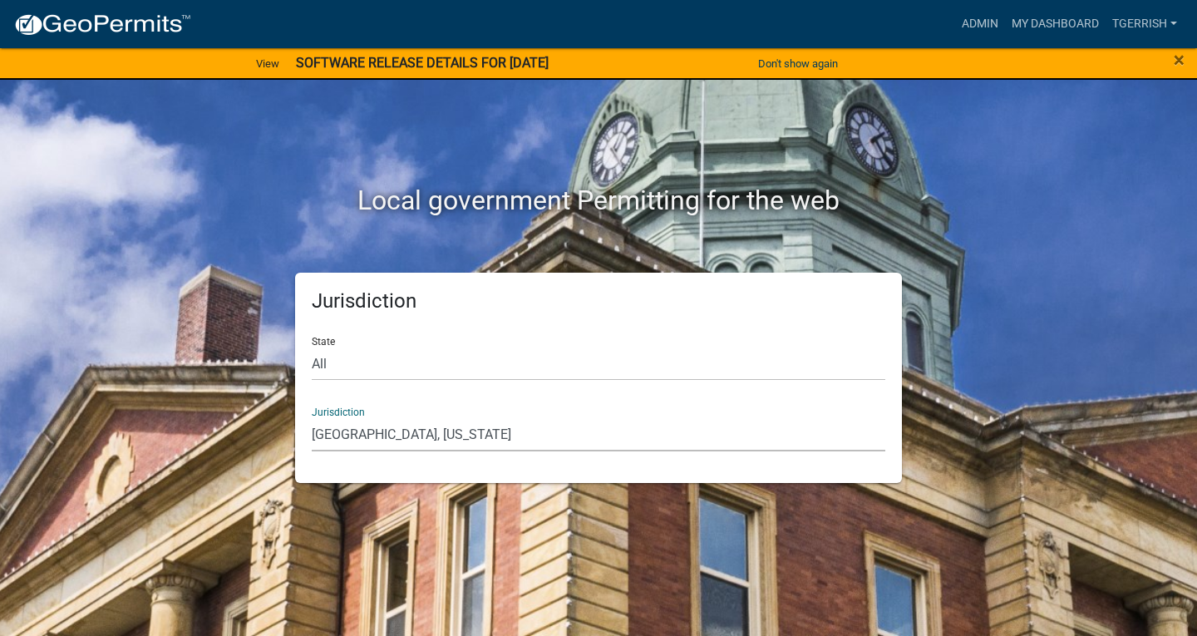 This screenshot has width=1197, height=636. Describe the element at coordinates (1179, 60) in the screenshot. I see `button: Close` at that location.